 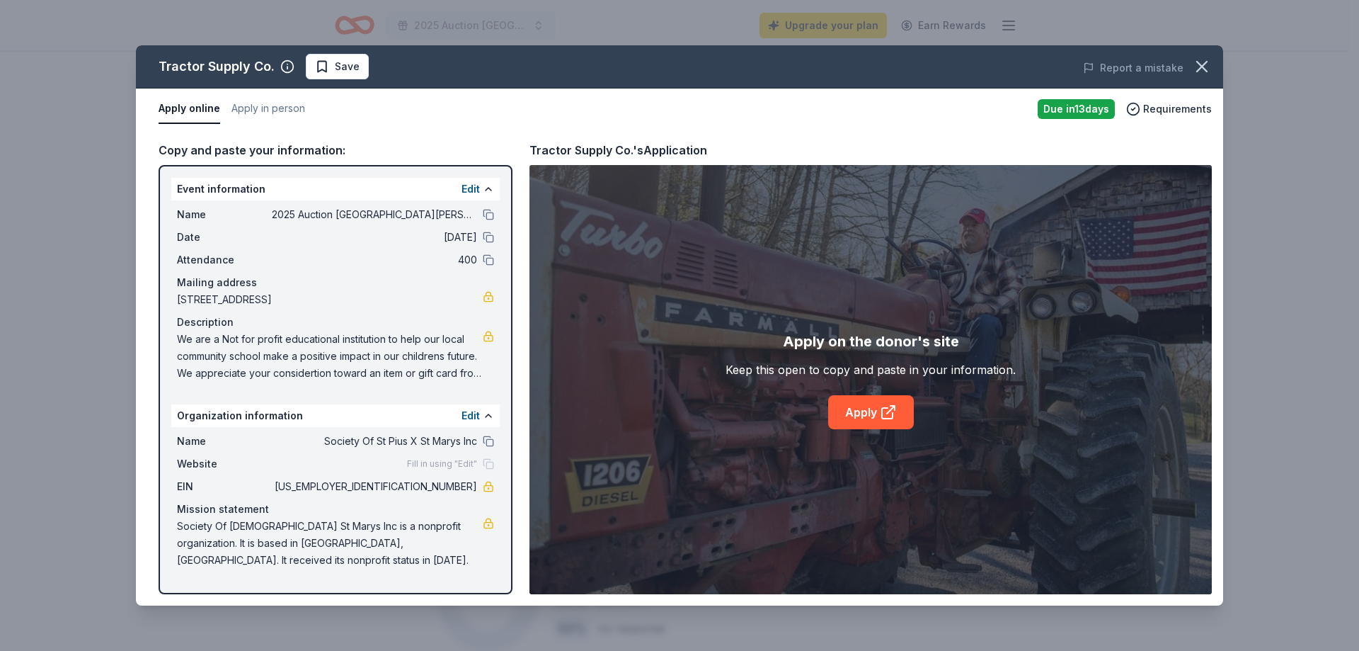 What do you see at coordinates (1178, 109) in the screenshot?
I see `span: Requirements` at bounding box center [1178, 109].